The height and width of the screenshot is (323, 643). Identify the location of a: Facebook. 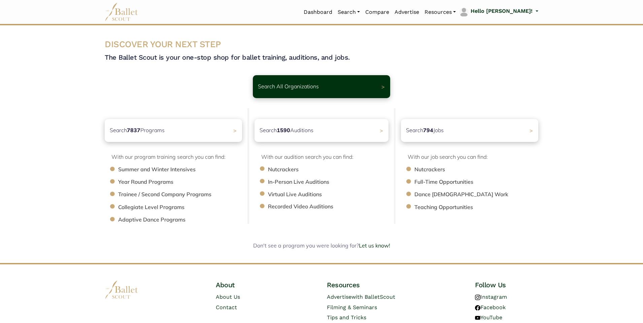
(490, 307).